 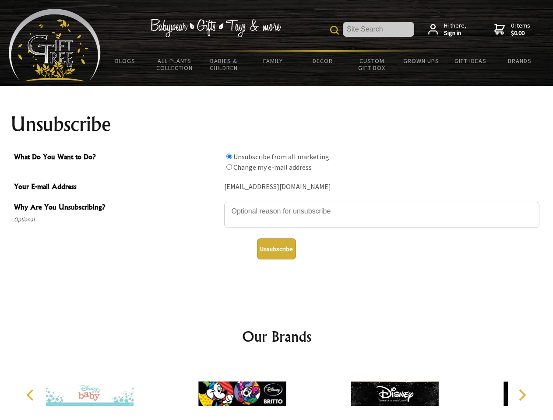 What do you see at coordinates (512, 29) in the screenshot?
I see `a: 0 items$0.00` at bounding box center [512, 29].